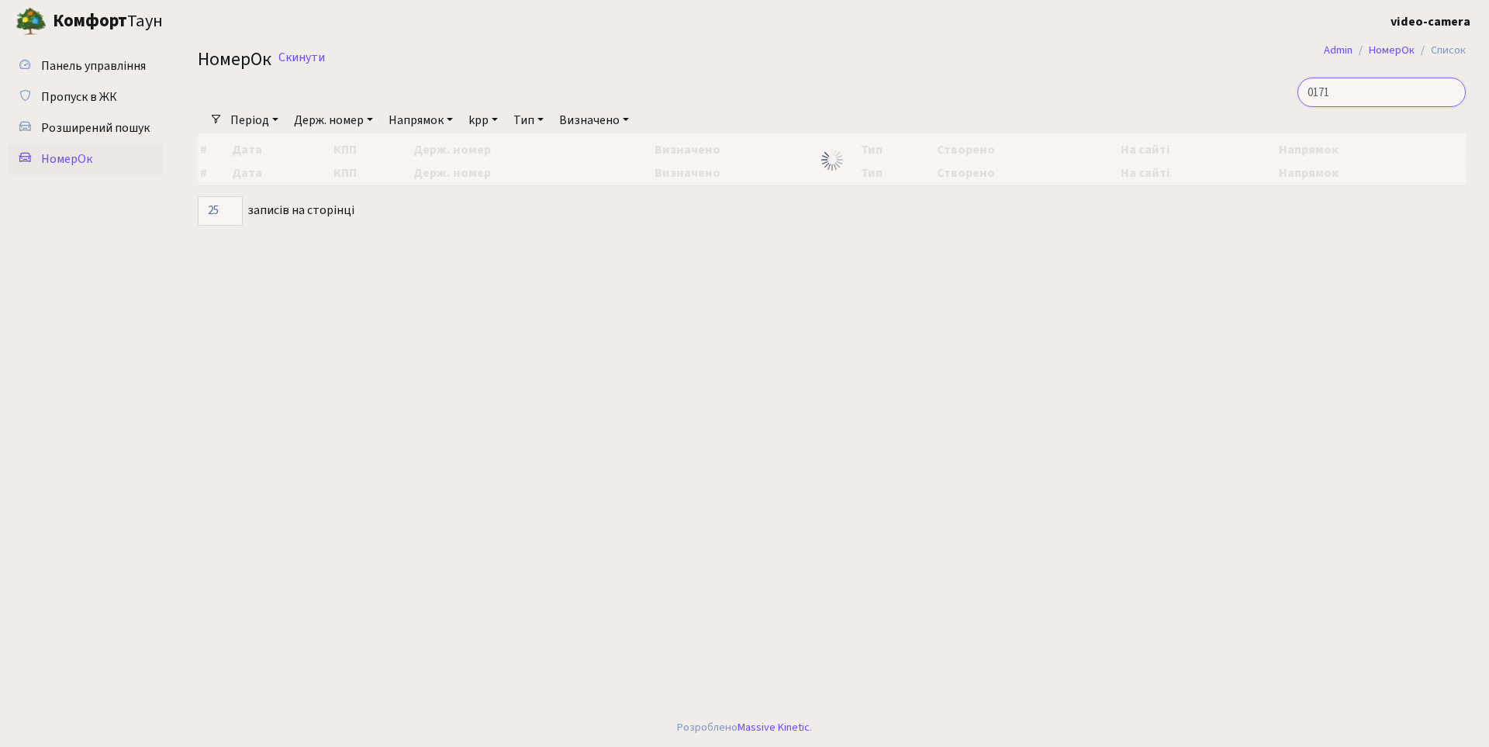 The width and height of the screenshot is (1489, 747). Describe the element at coordinates (79, 97) in the screenshot. I see `span: Пропуск в ЖК` at that location.